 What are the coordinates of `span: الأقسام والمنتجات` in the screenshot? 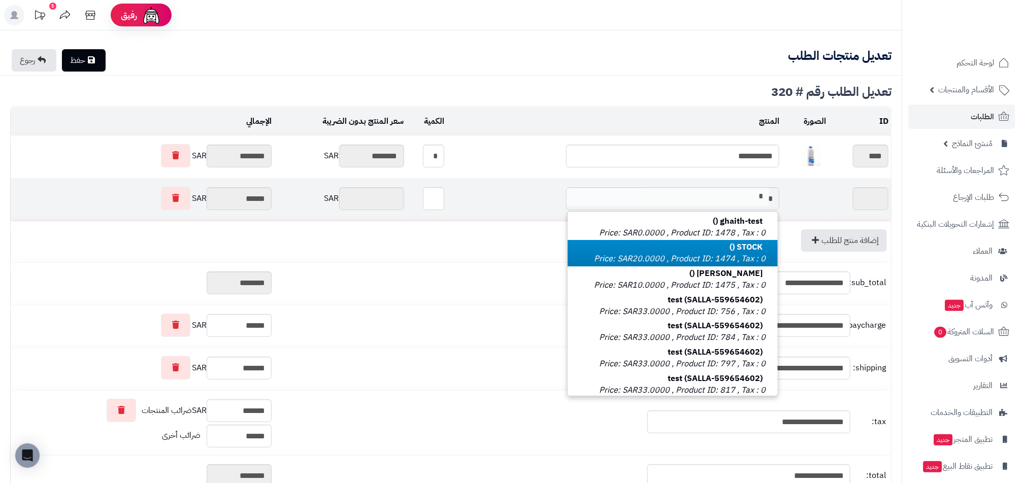 It's located at (966, 90).